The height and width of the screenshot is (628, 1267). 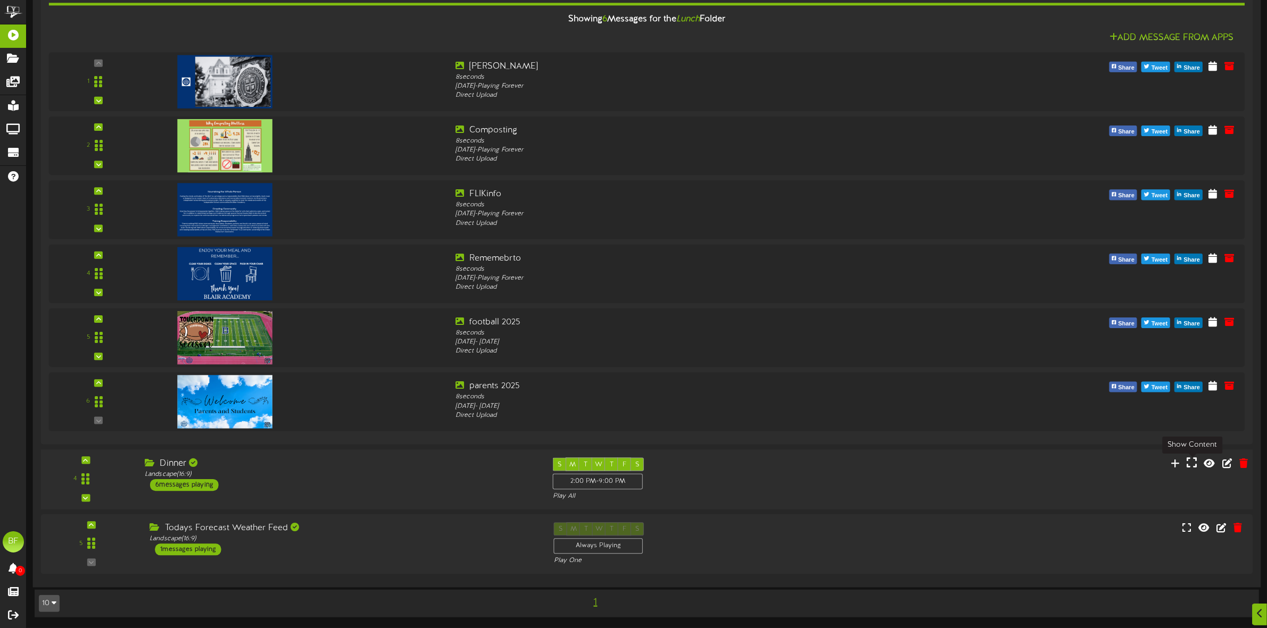 What do you see at coordinates (184, 485) in the screenshot?
I see `div: 6 messages playing` at bounding box center [184, 485].